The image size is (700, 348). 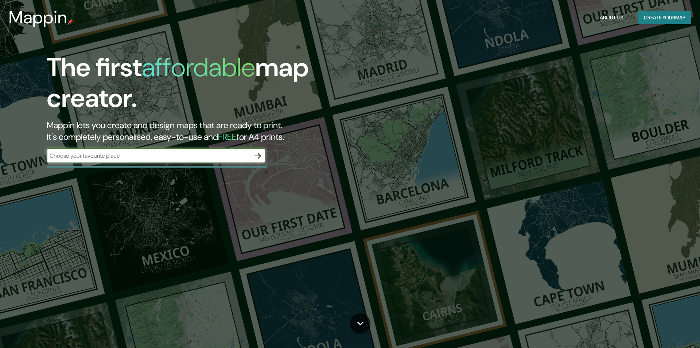 What do you see at coordinates (149, 155) in the screenshot?
I see `input: Choose your favourite place` at bounding box center [149, 155].